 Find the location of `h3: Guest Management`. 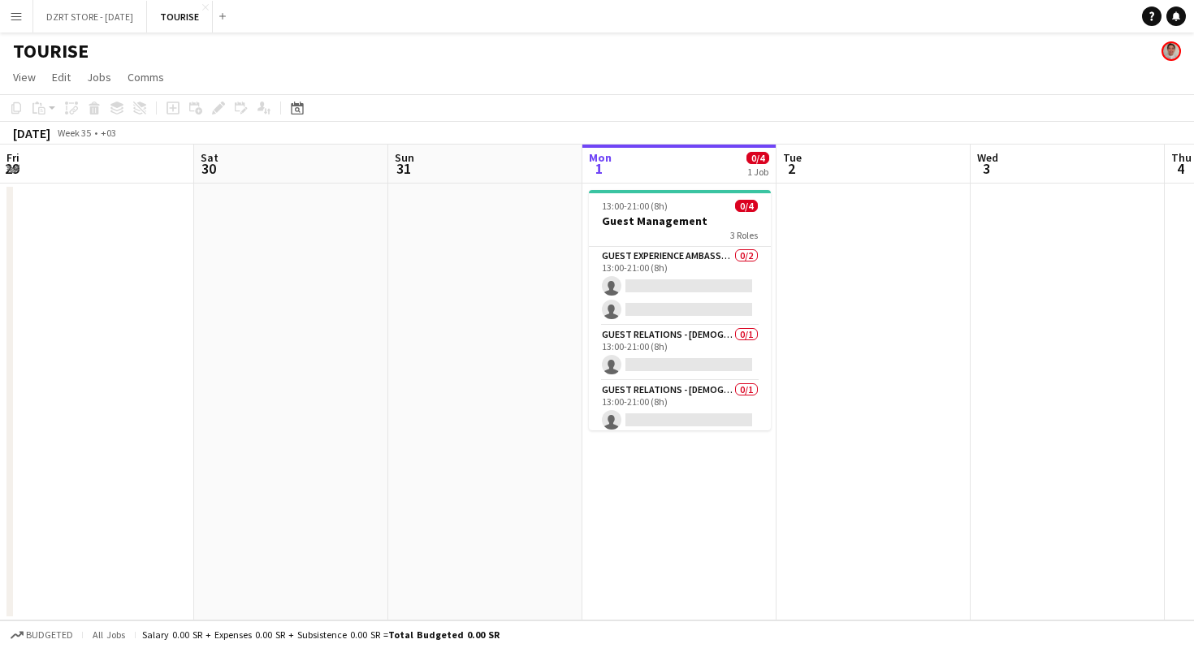

h3: Guest Management is located at coordinates (680, 221).